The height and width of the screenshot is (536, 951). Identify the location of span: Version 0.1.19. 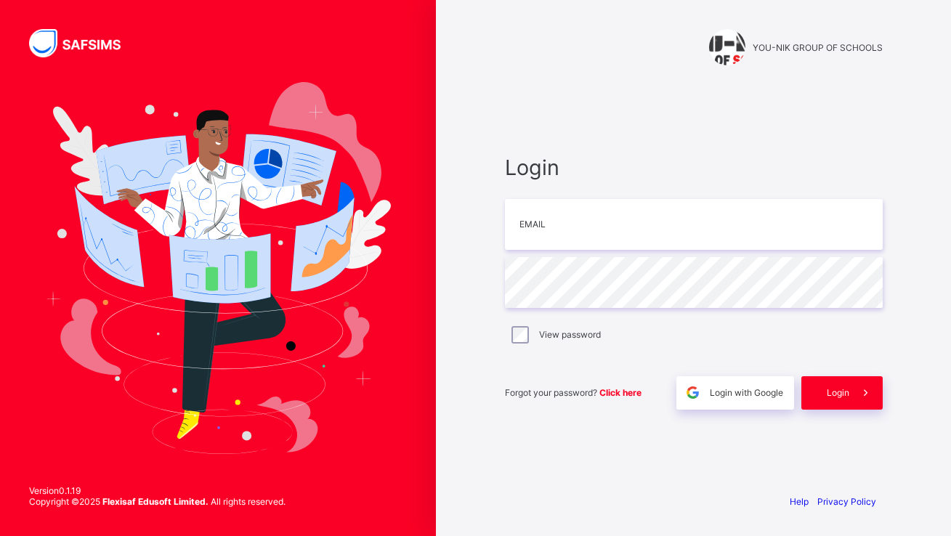
(157, 490).